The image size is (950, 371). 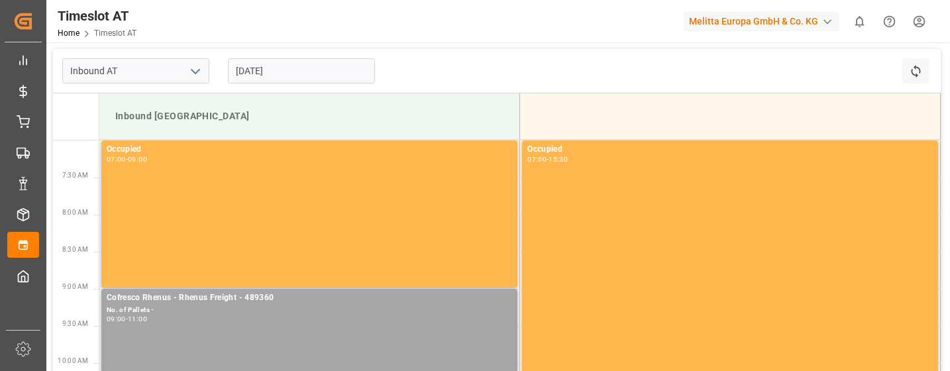 What do you see at coordinates (68, 33) in the screenshot?
I see `a: Home` at bounding box center [68, 33].